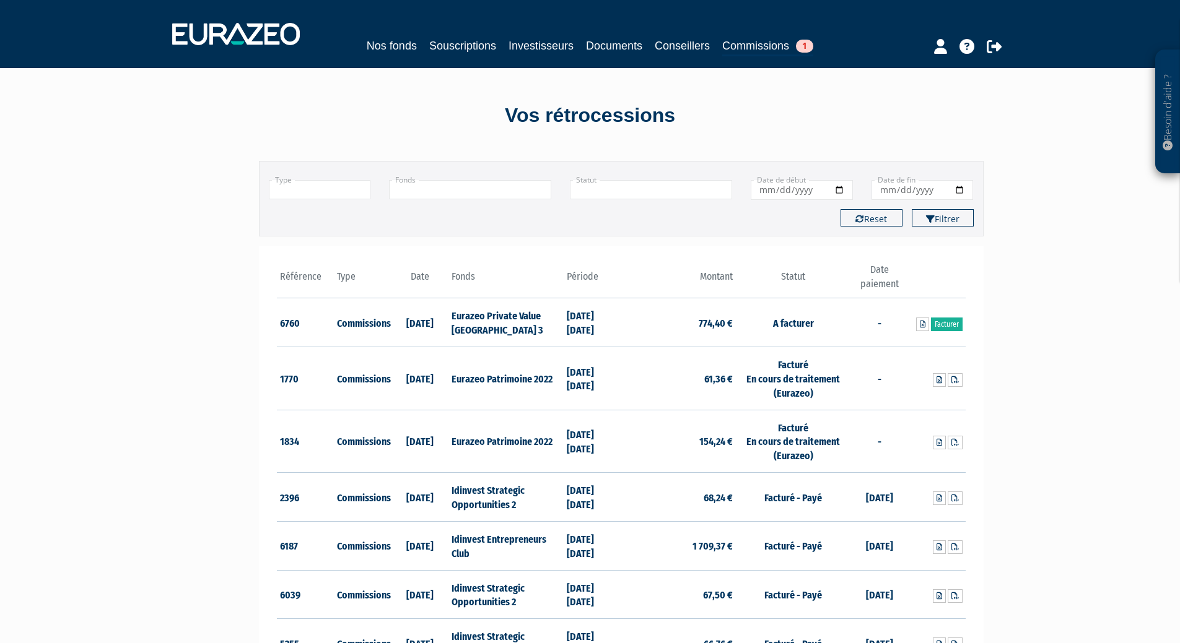  I want to click on p: Besoin d'aide ?, so click(1167, 112).